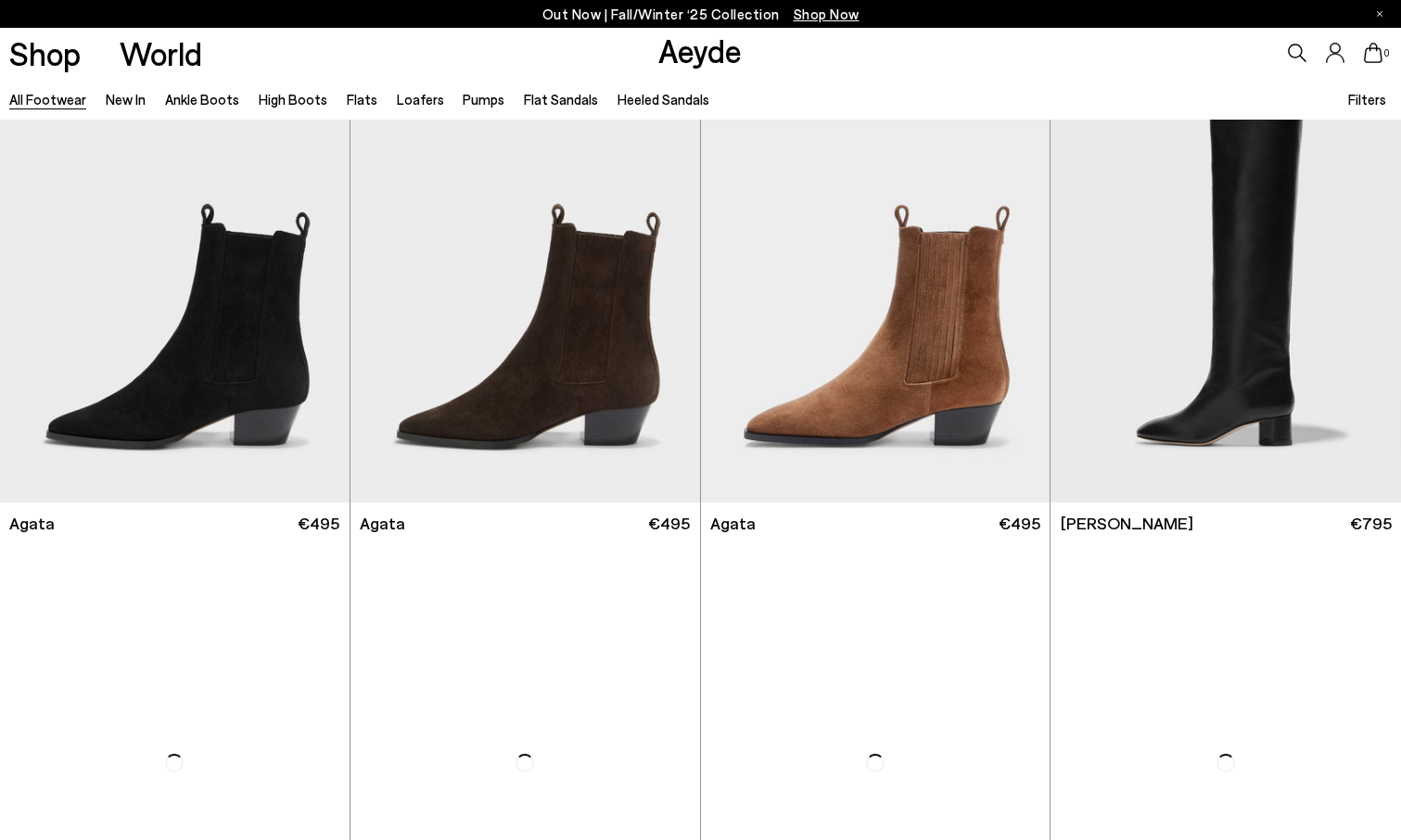 This screenshot has height=840, width=1401. Describe the element at coordinates (483, 99) in the screenshot. I see `a: Pumps` at that location.